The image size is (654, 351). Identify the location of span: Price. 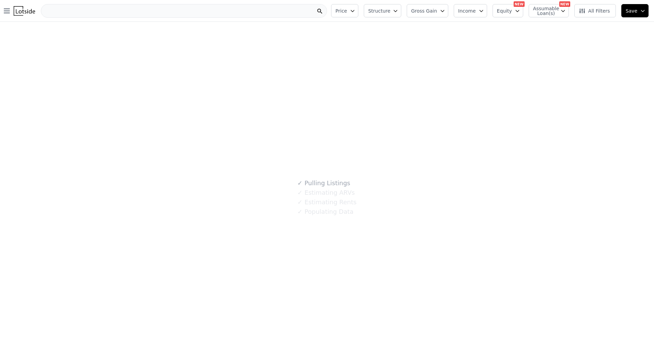
(341, 11).